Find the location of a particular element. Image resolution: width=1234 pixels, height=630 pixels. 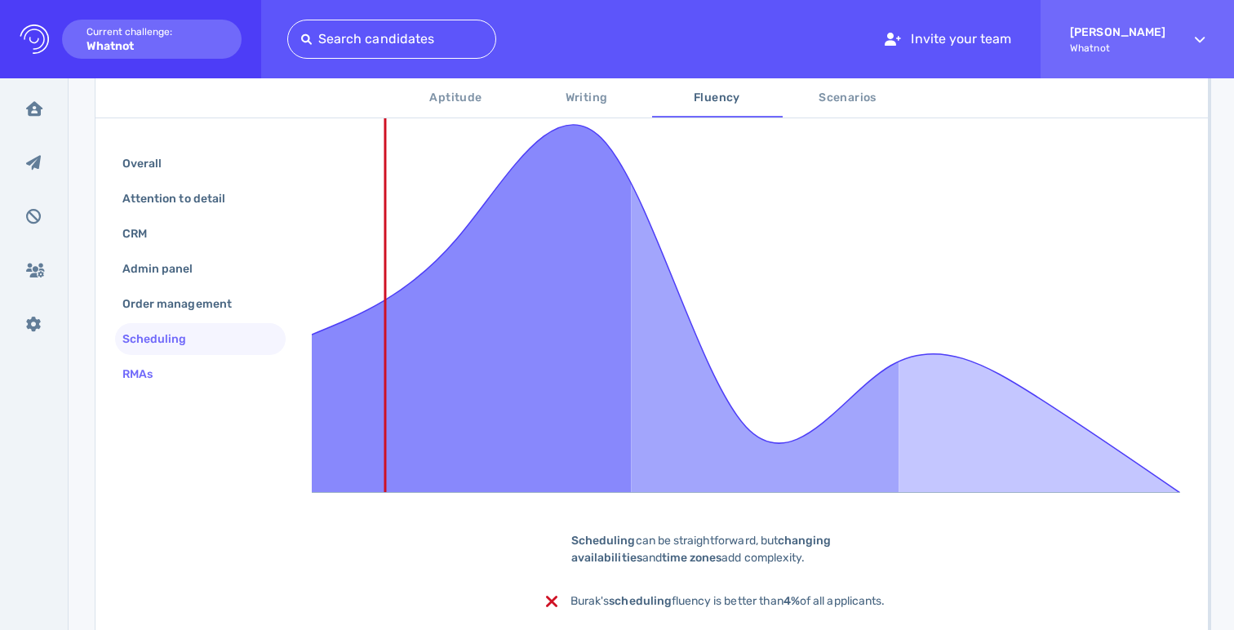

div: RMAs is located at coordinates (145, 374).